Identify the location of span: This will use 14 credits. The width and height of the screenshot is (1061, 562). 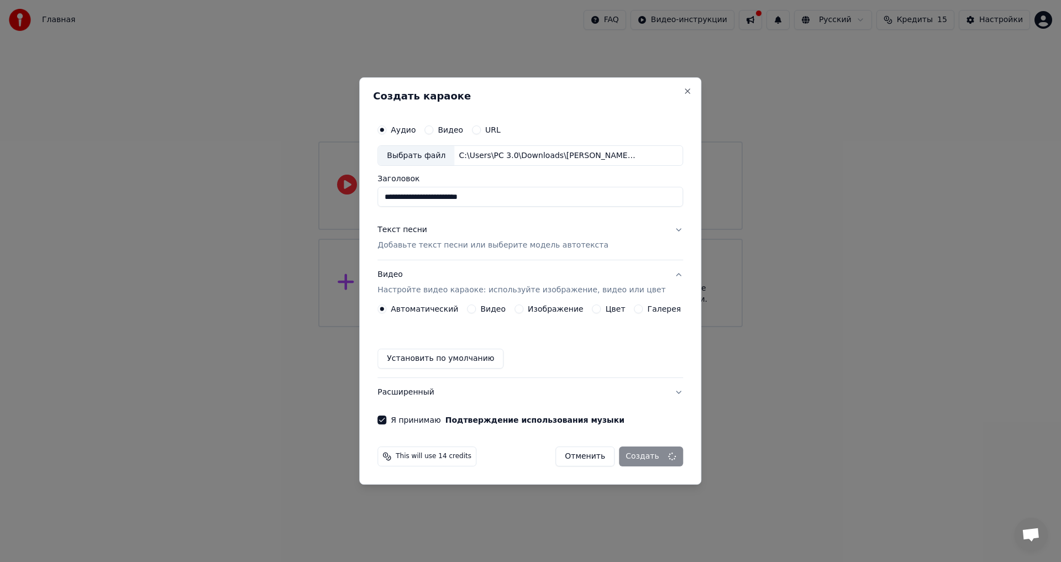
(433, 457).